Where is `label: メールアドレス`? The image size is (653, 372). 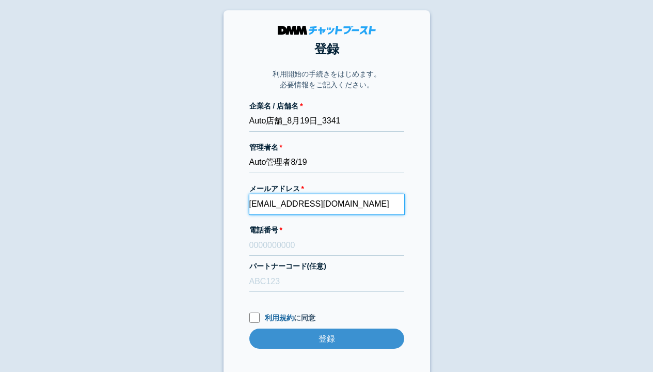
label: メールアドレス is located at coordinates (327, 188).